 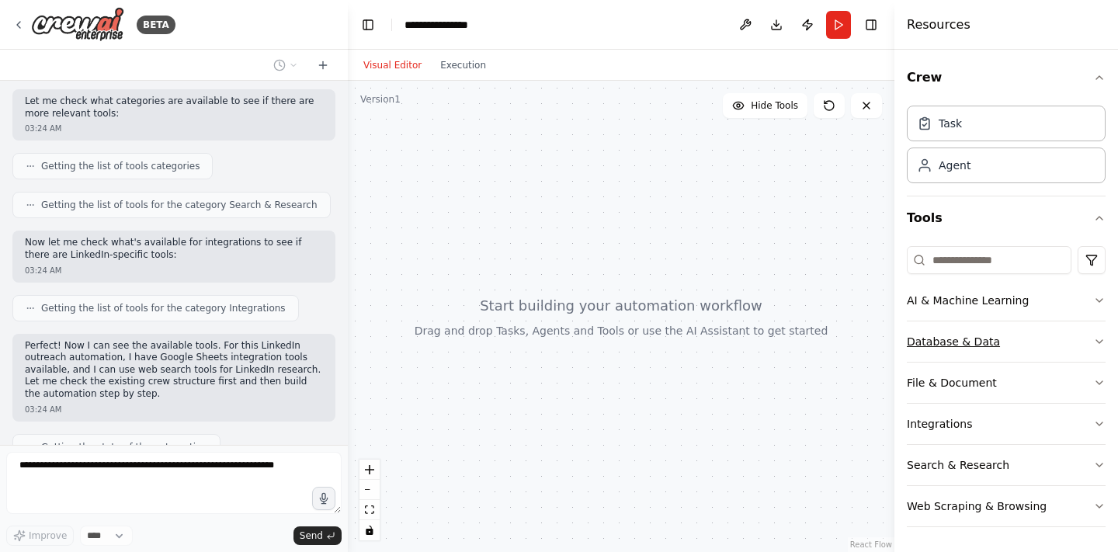 What do you see at coordinates (323, 65) in the screenshot?
I see `button: Start a new chat` at bounding box center [323, 65].